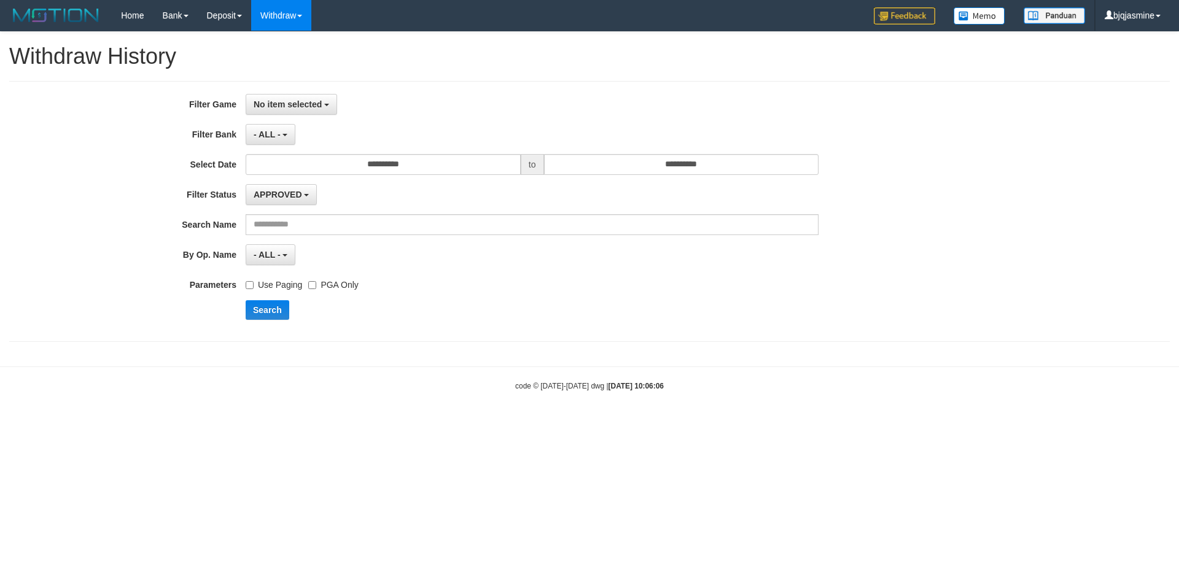 This screenshot has height=580, width=1179. Describe the element at coordinates (267, 310) in the screenshot. I see `button: Search` at that location.